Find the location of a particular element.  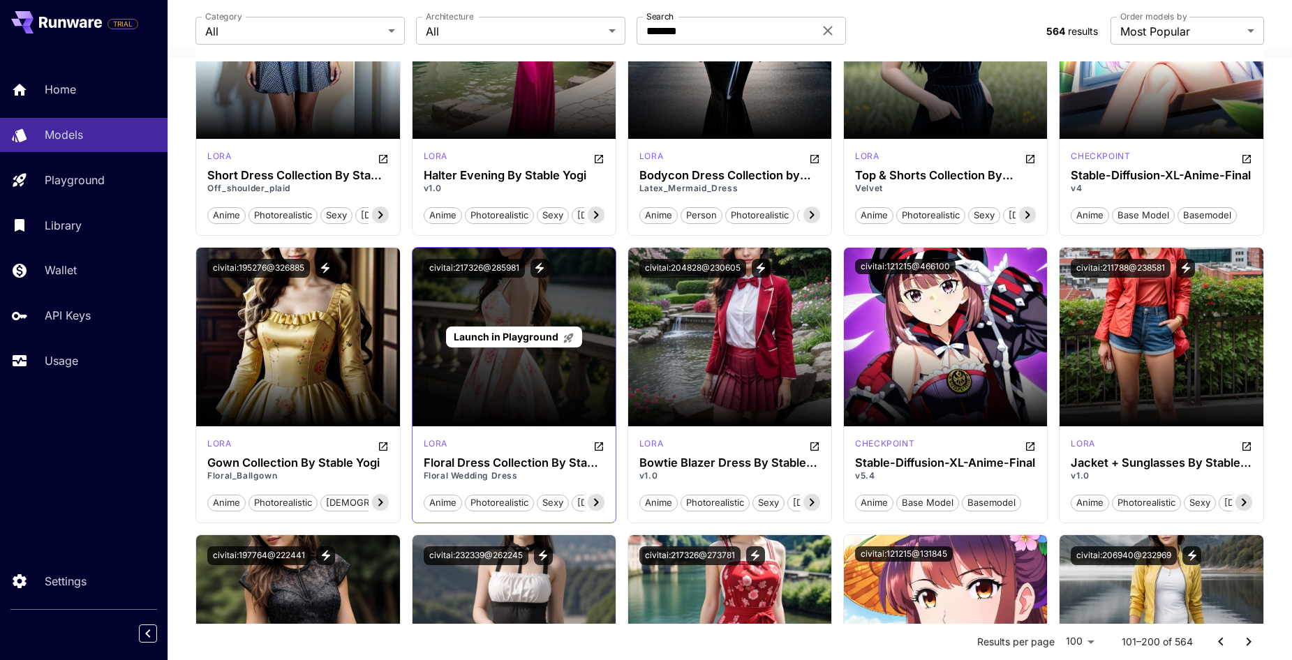

p: Models is located at coordinates (64, 135).